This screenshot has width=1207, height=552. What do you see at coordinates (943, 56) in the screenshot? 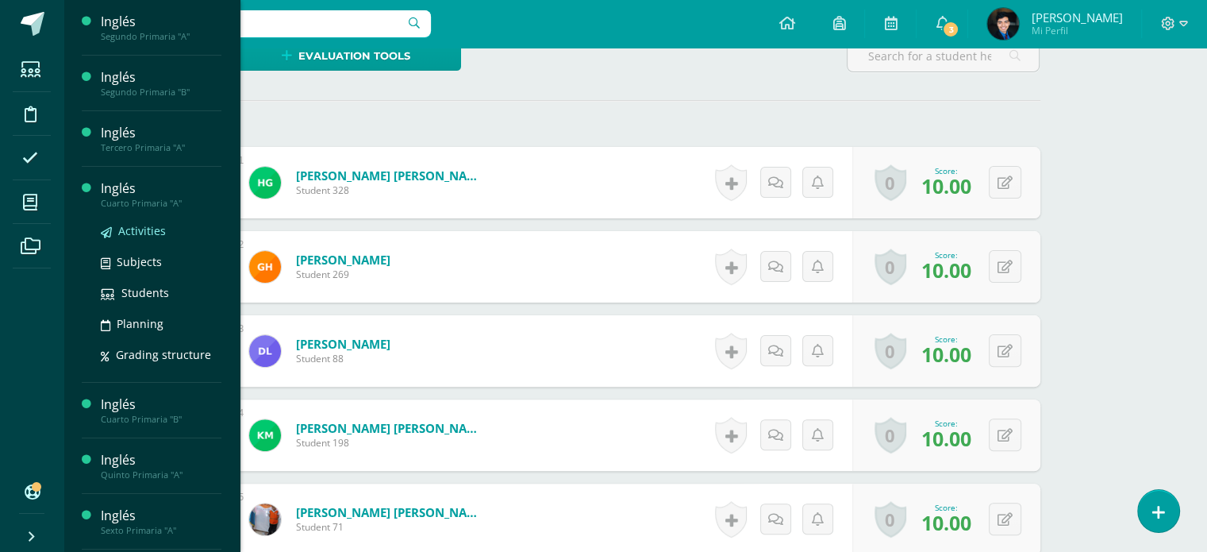
I see `input: Search for a student here…` at bounding box center [943, 56].